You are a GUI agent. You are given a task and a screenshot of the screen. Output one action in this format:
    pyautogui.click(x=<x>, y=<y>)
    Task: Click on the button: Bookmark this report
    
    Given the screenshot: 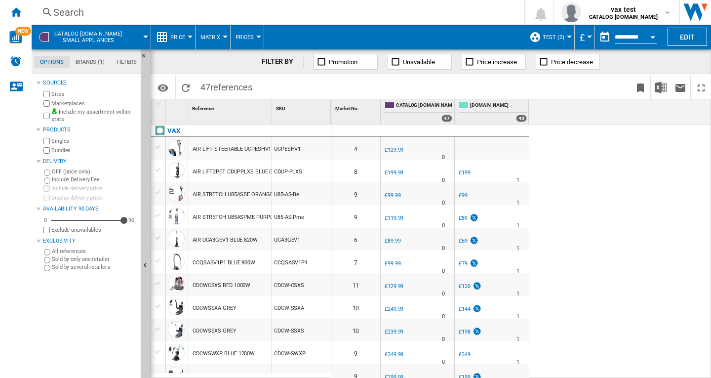 What is the action you would take?
    pyautogui.click(x=640, y=87)
    